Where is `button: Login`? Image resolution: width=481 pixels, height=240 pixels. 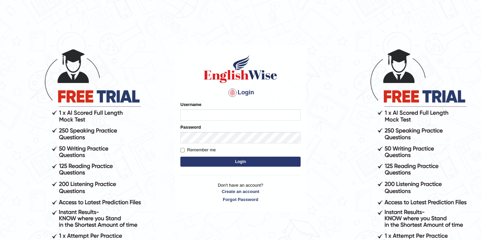
button: Login is located at coordinates (240, 162).